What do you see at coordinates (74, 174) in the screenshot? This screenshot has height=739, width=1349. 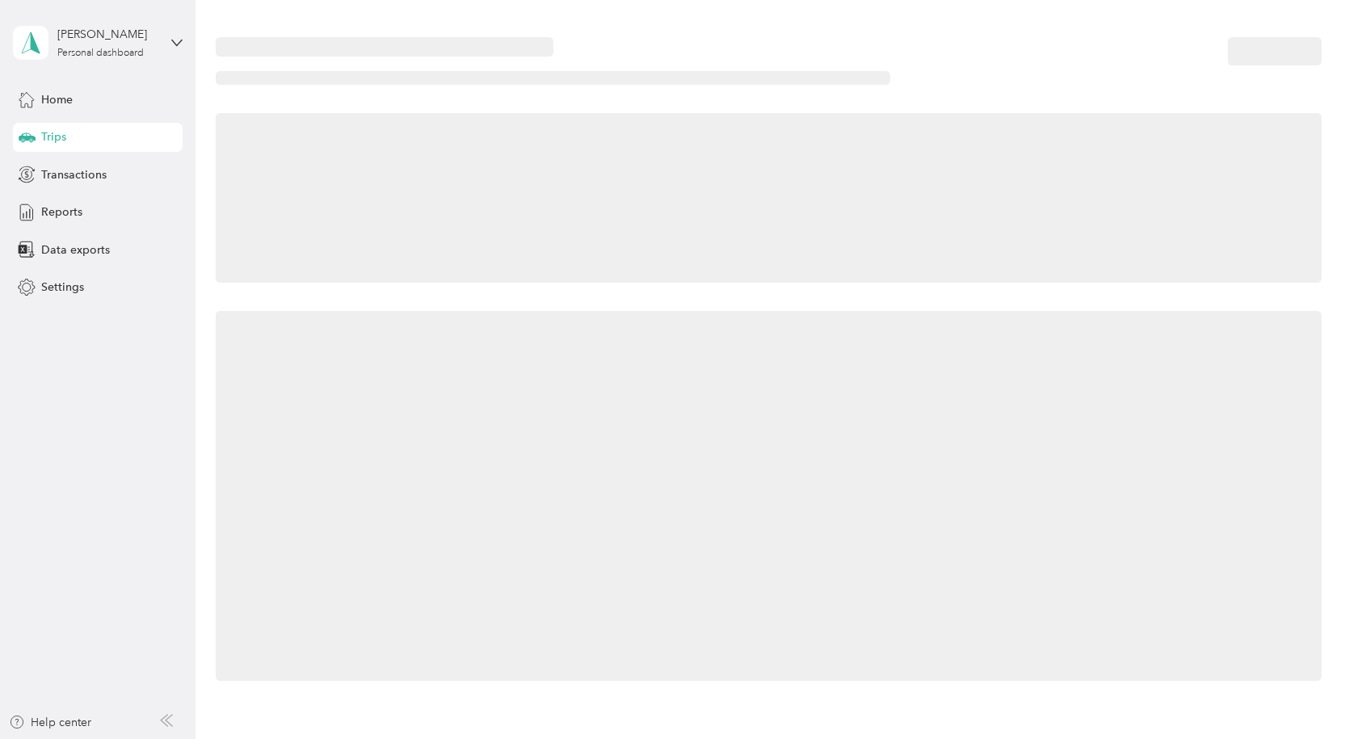 I see `span: Transactions` at bounding box center [74, 174].